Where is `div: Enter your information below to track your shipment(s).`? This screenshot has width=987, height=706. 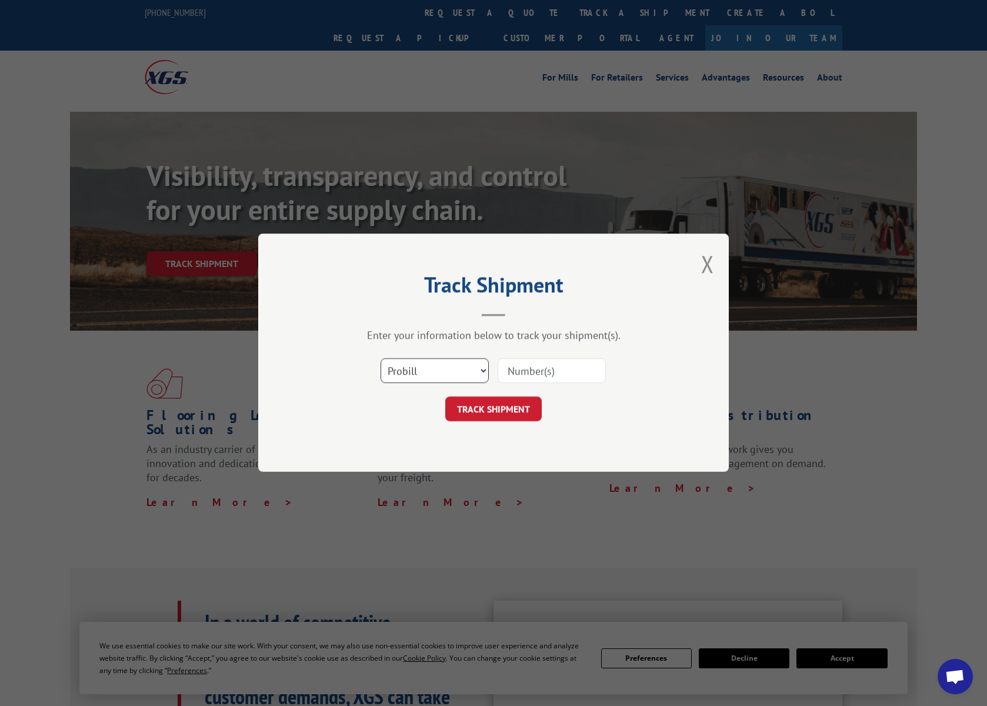 div: Enter your information below to track your shipment(s). is located at coordinates (494, 335).